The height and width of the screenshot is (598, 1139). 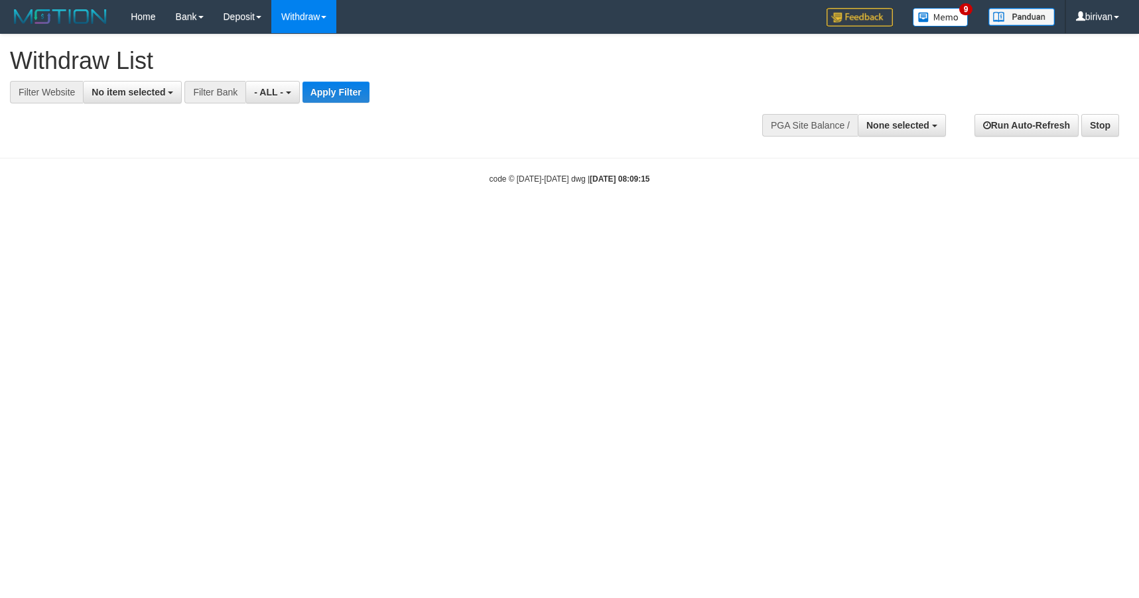 What do you see at coordinates (269, 92) in the screenshot?
I see `span: - ALL -` at bounding box center [269, 92].